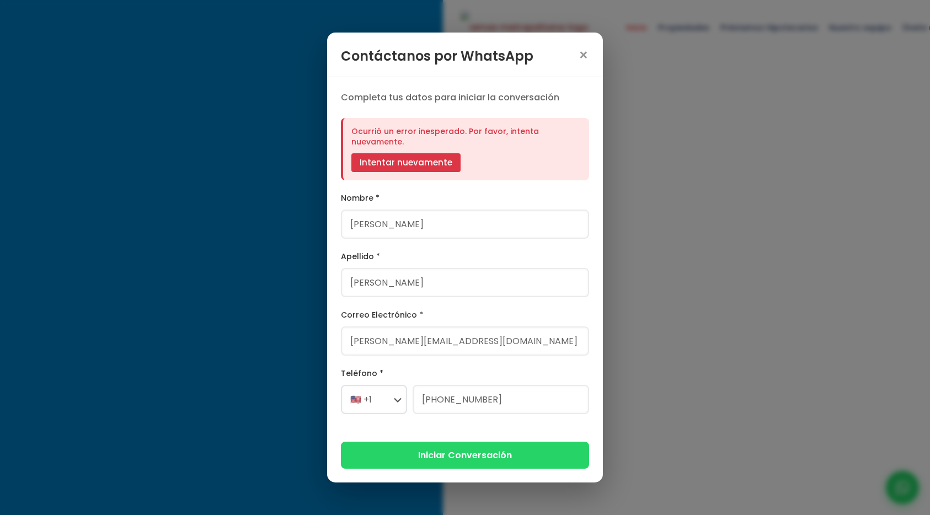 Image resolution: width=930 pixels, height=515 pixels. I want to click on input: 123-456-7890, so click(501, 399).